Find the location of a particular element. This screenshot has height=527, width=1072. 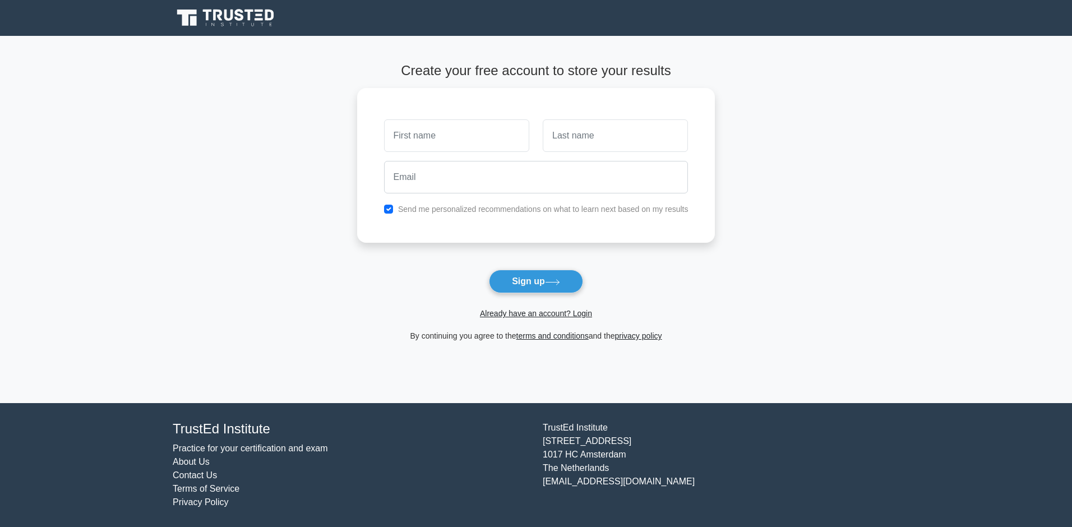

a: privacy policy is located at coordinates (639, 336).